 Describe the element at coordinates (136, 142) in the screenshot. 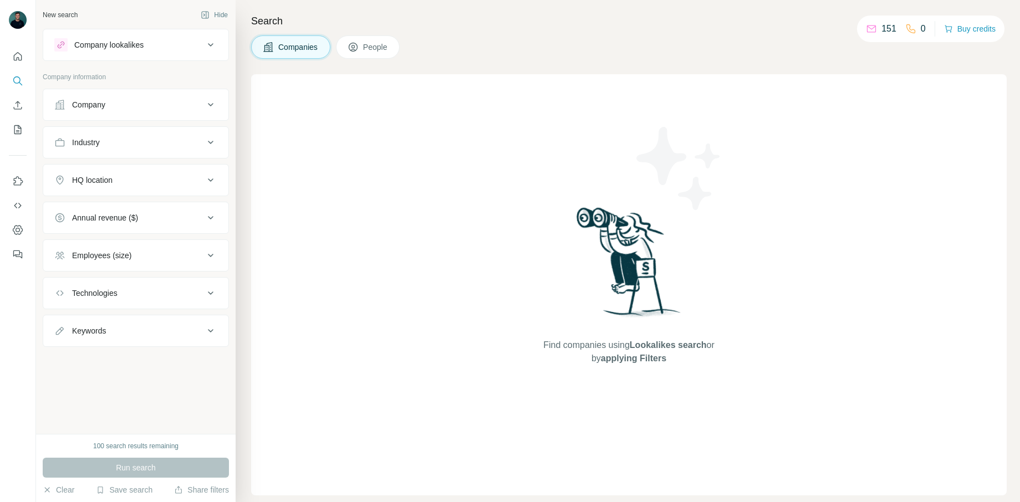

I see `button: Industry` at that location.